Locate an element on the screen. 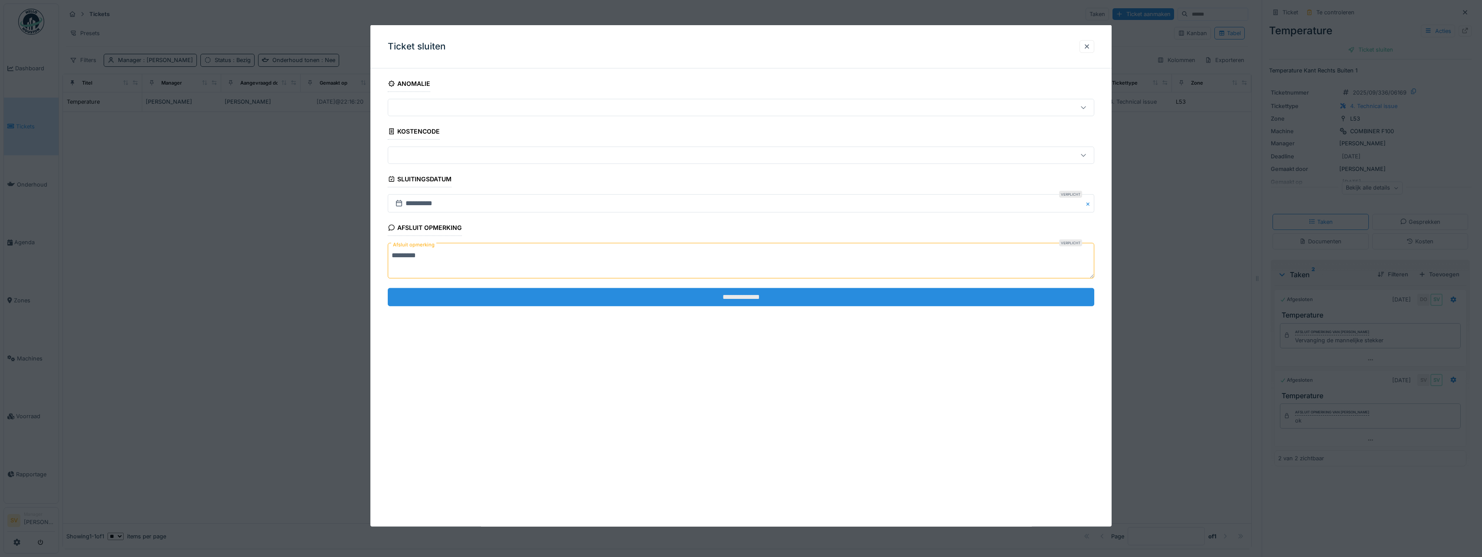 The image size is (1482, 557). div: Anomalie is located at coordinates (409, 85).